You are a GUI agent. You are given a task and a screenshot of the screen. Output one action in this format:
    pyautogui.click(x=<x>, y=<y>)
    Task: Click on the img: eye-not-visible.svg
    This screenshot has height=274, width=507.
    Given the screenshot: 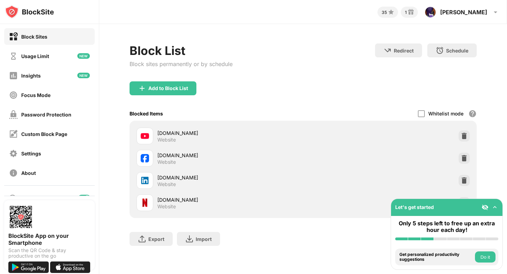 What is the action you would take?
    pyautogui.click(x=485, y=207)
    